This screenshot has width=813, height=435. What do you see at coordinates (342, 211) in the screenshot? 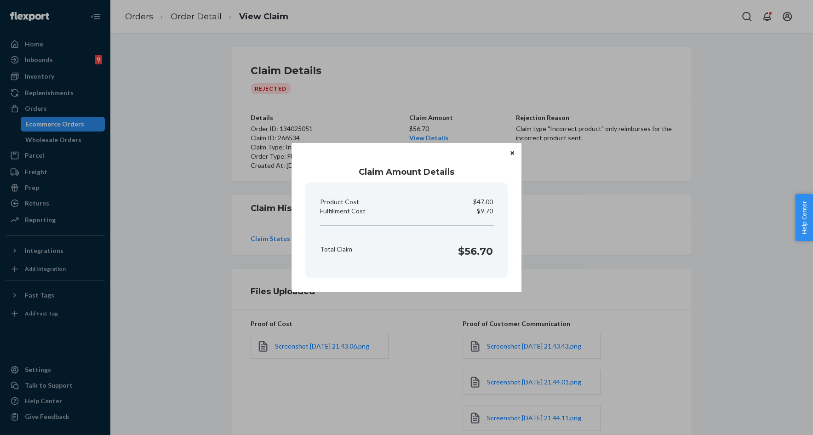
I see `p: Fulfillment Cost` at bounding box center [342, 211].